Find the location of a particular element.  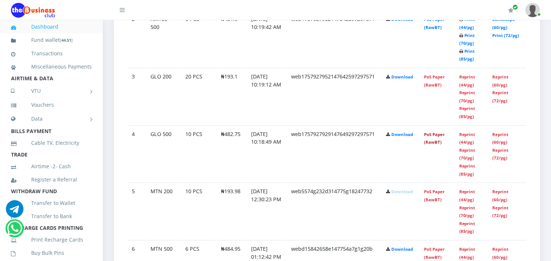

td: ₦193.98 is located at coordinates (231, 211).